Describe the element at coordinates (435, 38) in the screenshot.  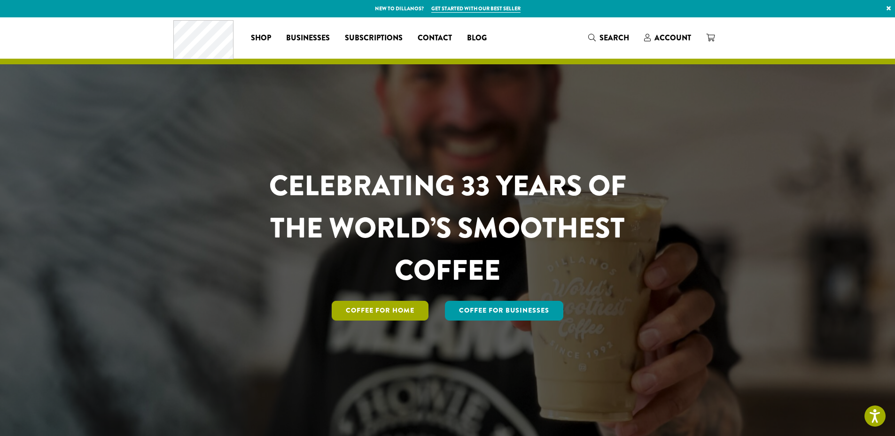
I see `span: Contact` at that location.